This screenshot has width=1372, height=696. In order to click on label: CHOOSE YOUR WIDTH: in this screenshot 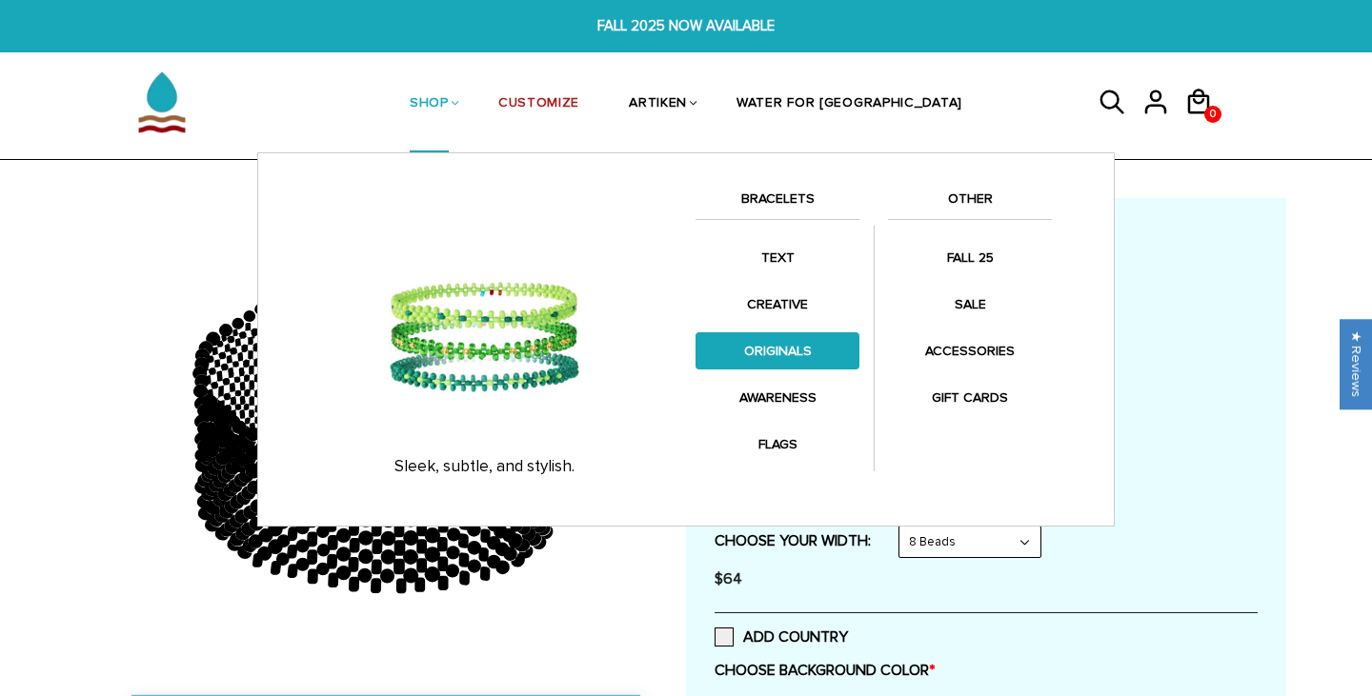, I will do `click(793, 541)`.